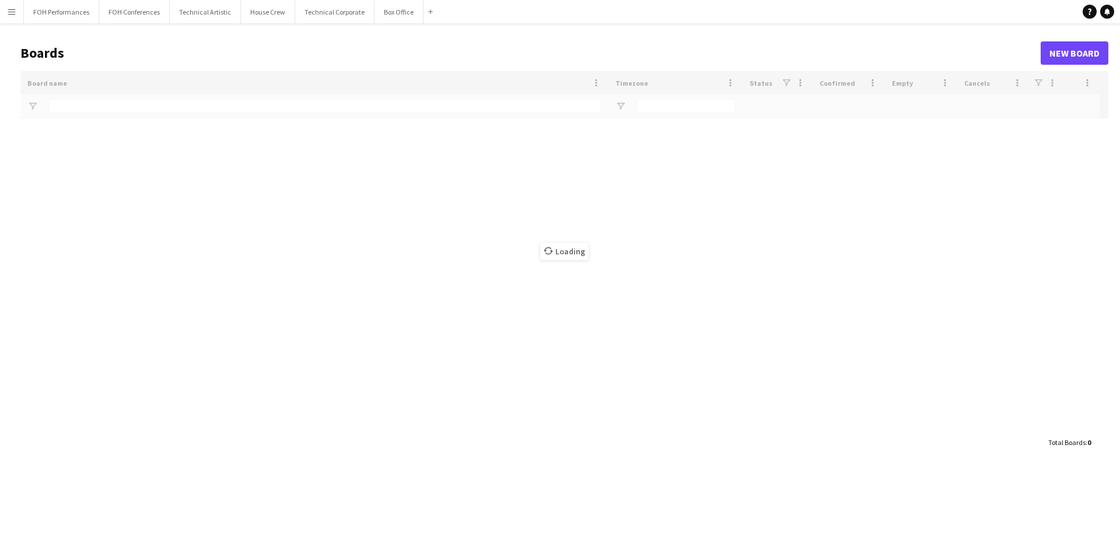  Describe the element at coordinates (1089, 442) in the screenshot. I see `span: 0` at that location.